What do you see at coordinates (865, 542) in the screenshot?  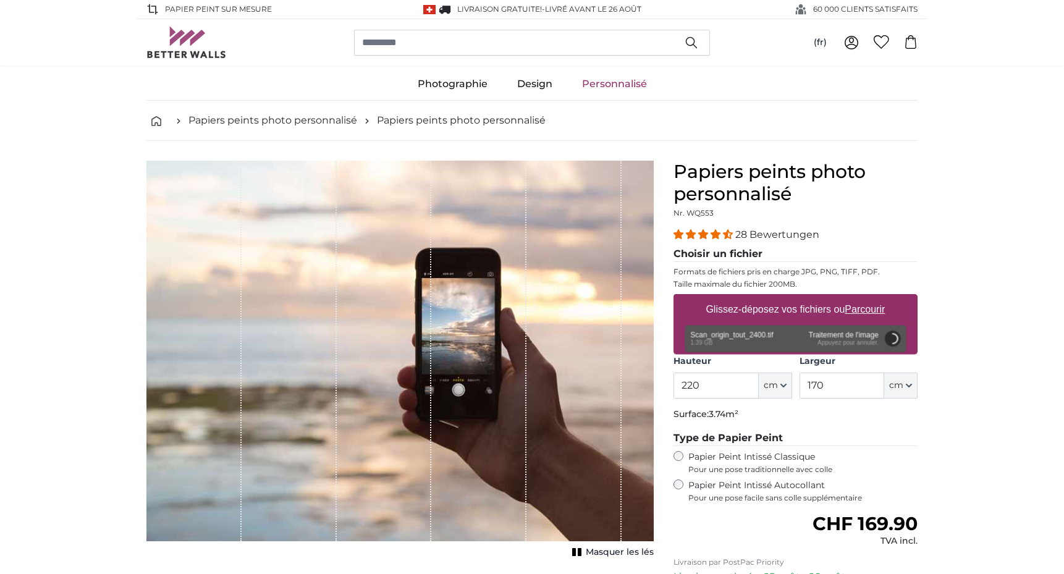 I see `div: TVA incl.` at bounding box center [865, 542].